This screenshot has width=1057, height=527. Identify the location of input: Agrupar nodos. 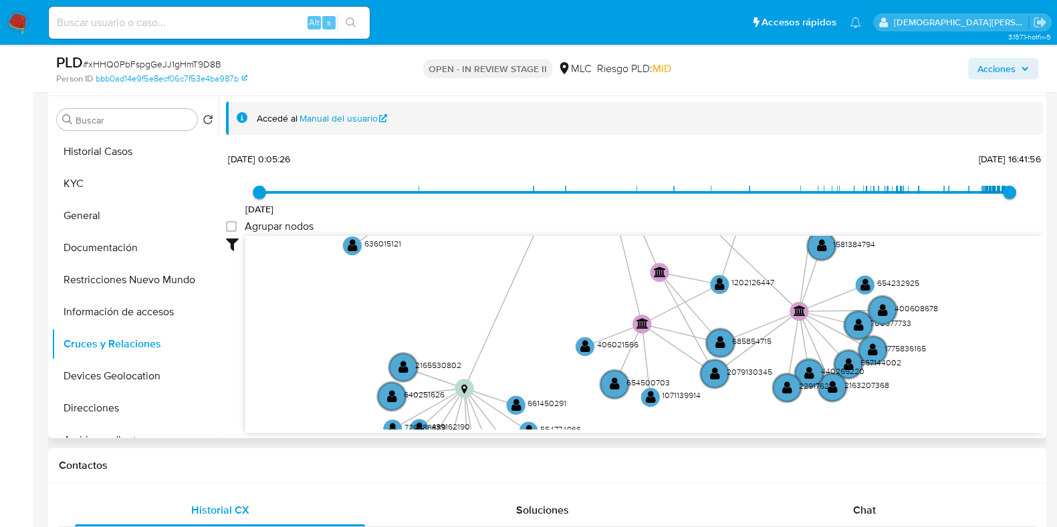
(231, 227).